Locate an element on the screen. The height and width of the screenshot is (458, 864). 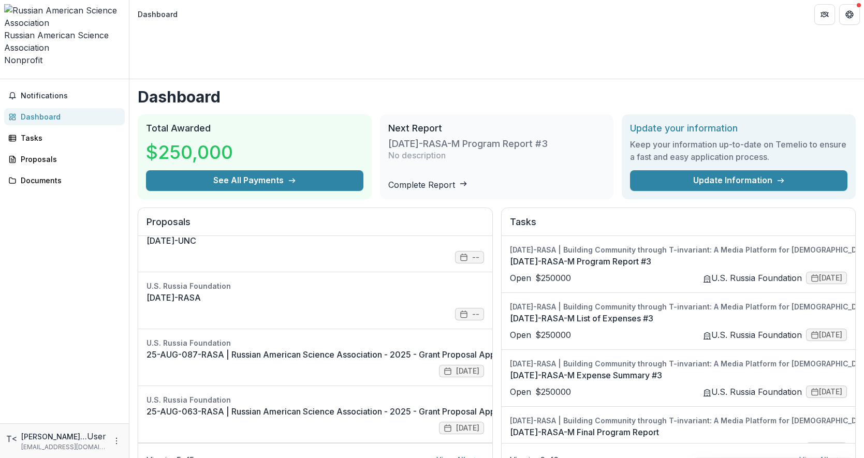
p: User is located at coordinates (96, 436).